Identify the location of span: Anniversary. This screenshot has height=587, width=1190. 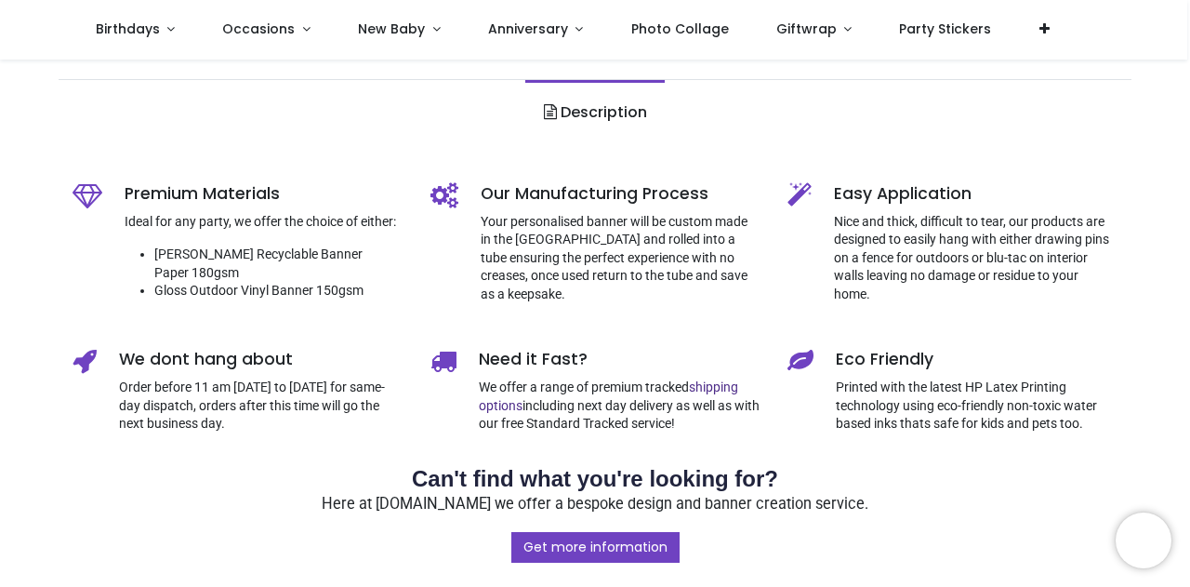
(528, 29).